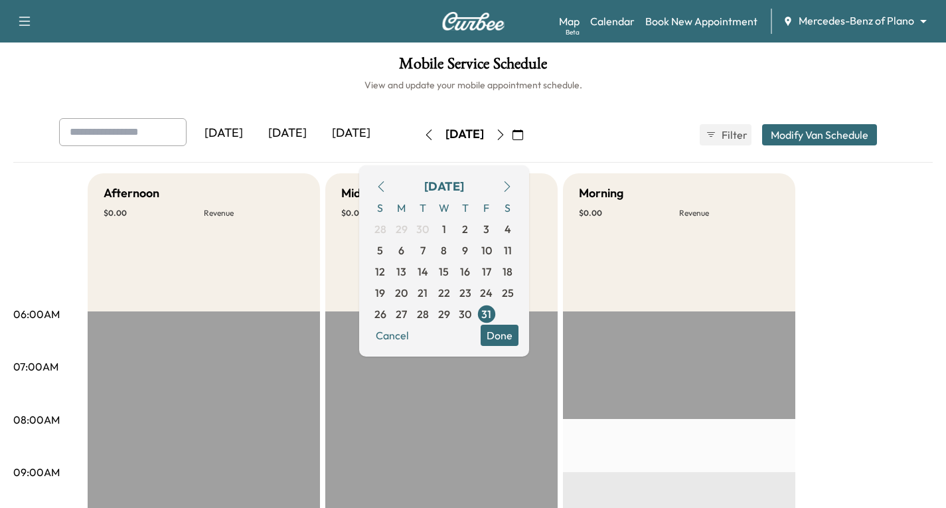 The image size is (946, 508). Describe the element at coordinates (380, 272) in the screenshot. I see `span: 12` at that location.